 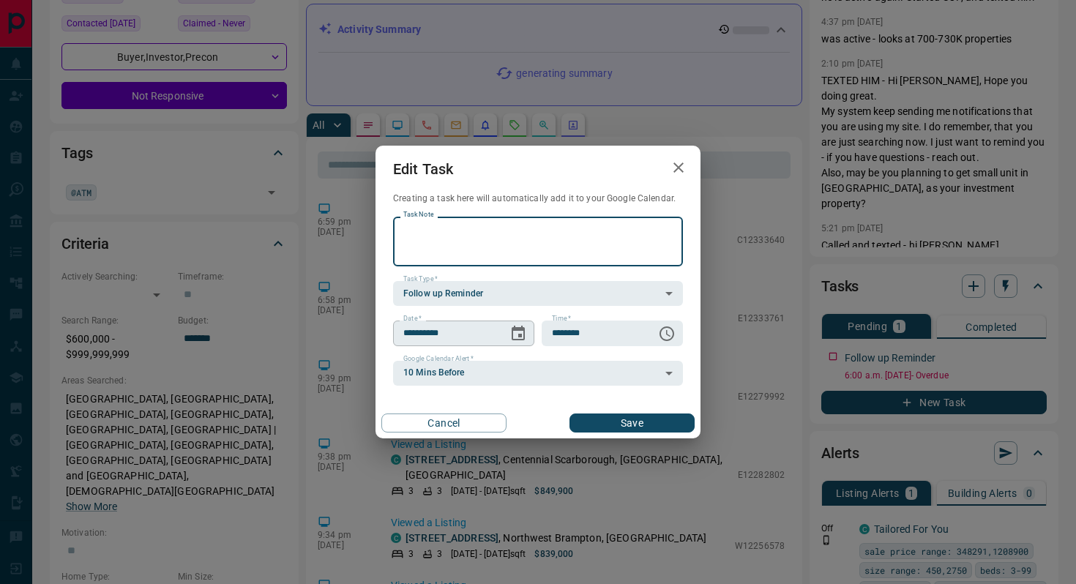 I want to click on button: Save, so click(x=632, y=423).